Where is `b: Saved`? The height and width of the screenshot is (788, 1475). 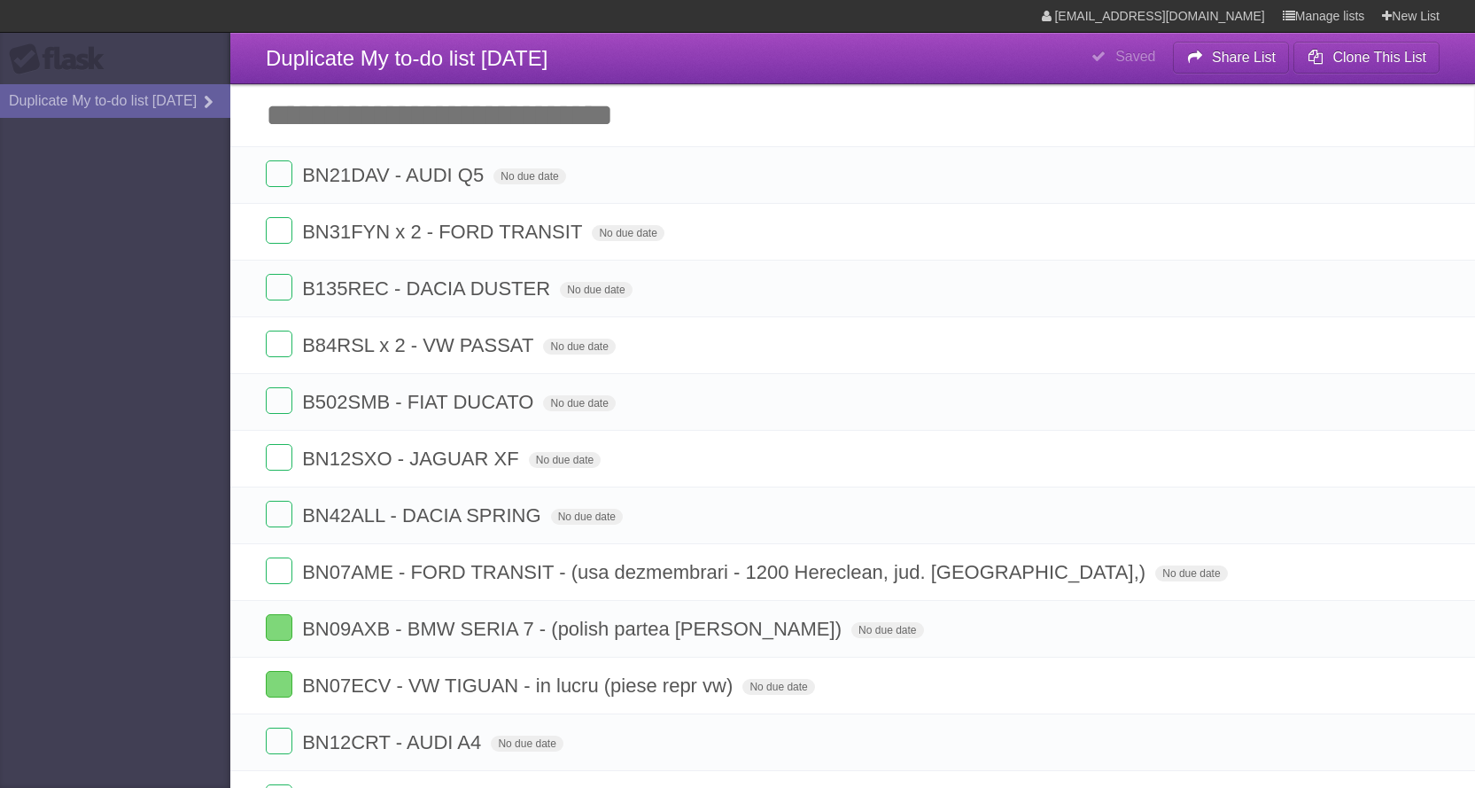 b: Saved is located at coordinates (1135, 56).